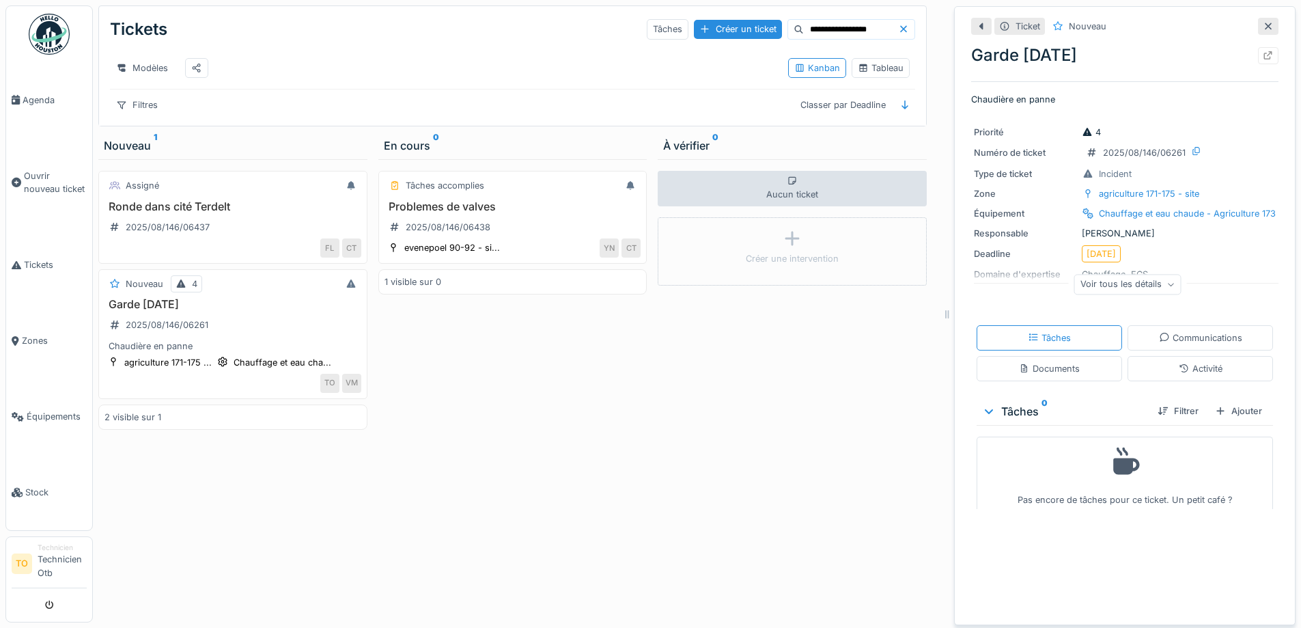 The height and width of the screenshot is (628, 1301). I want to click on sup: 1, so click(155, 146).